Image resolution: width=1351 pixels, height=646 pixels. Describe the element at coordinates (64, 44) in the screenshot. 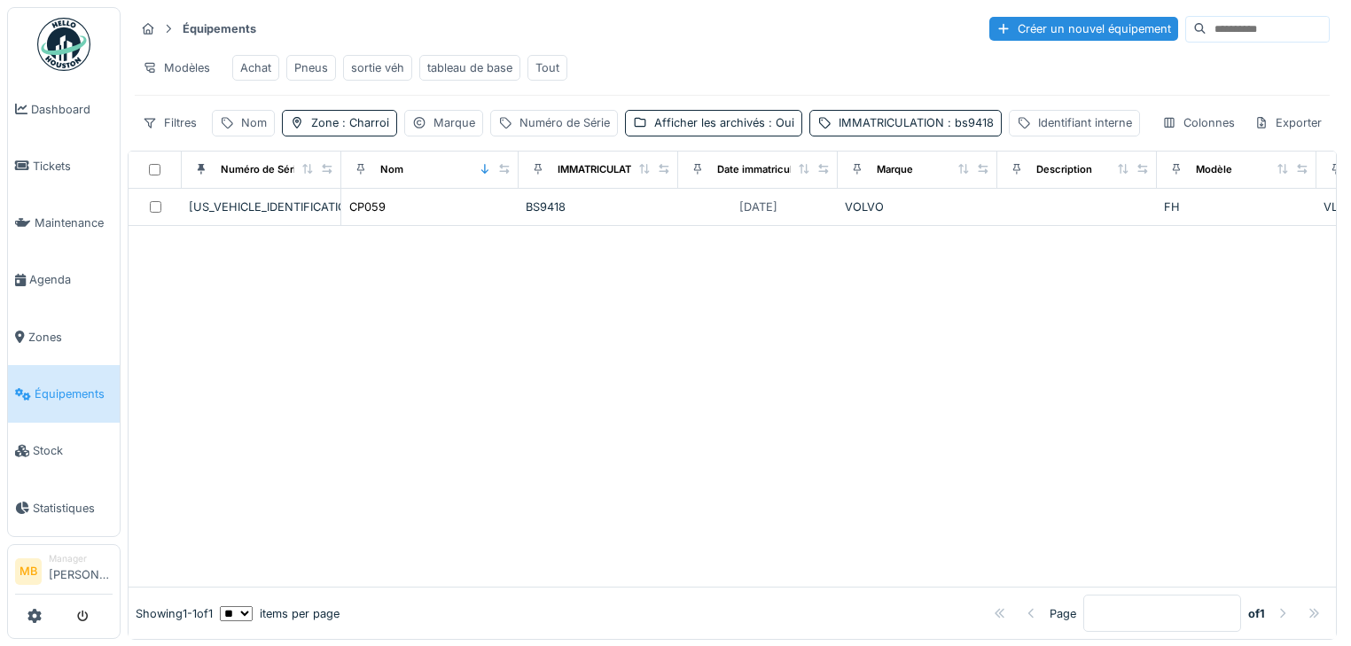

I see `img: Badge_color-CXgf-gQk.svg` at that location.